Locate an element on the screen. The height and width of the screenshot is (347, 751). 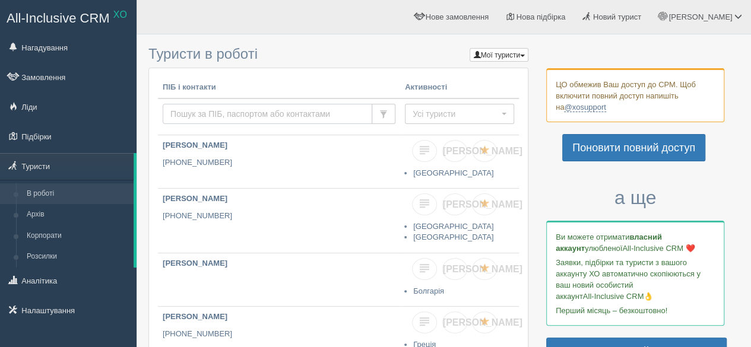
a: Архів is located at coordinates (77, 215).